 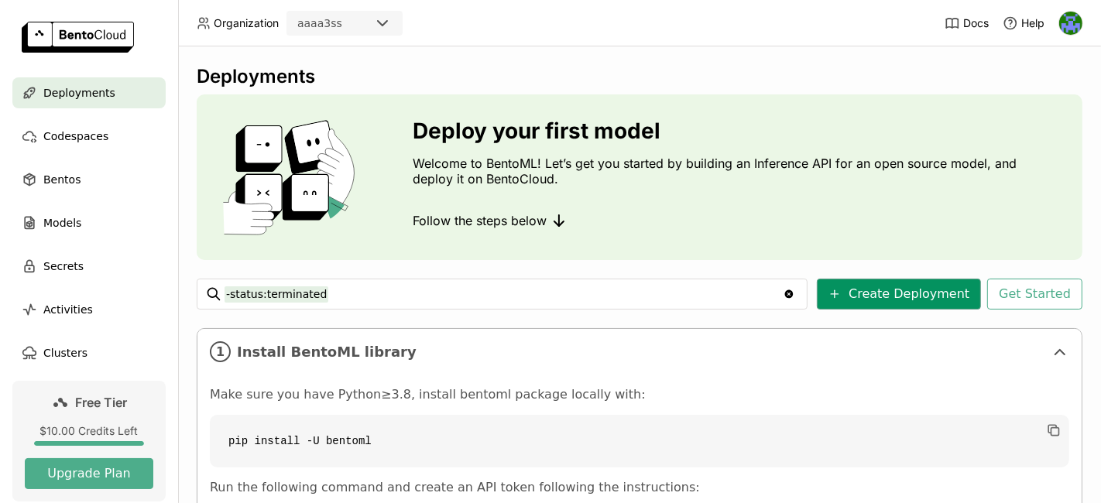 What do you see at coordinates (640, 488) in the screenshot?
I see `p: Run the following command and create an API token following the instructions:` at bounding box center [640, 488].